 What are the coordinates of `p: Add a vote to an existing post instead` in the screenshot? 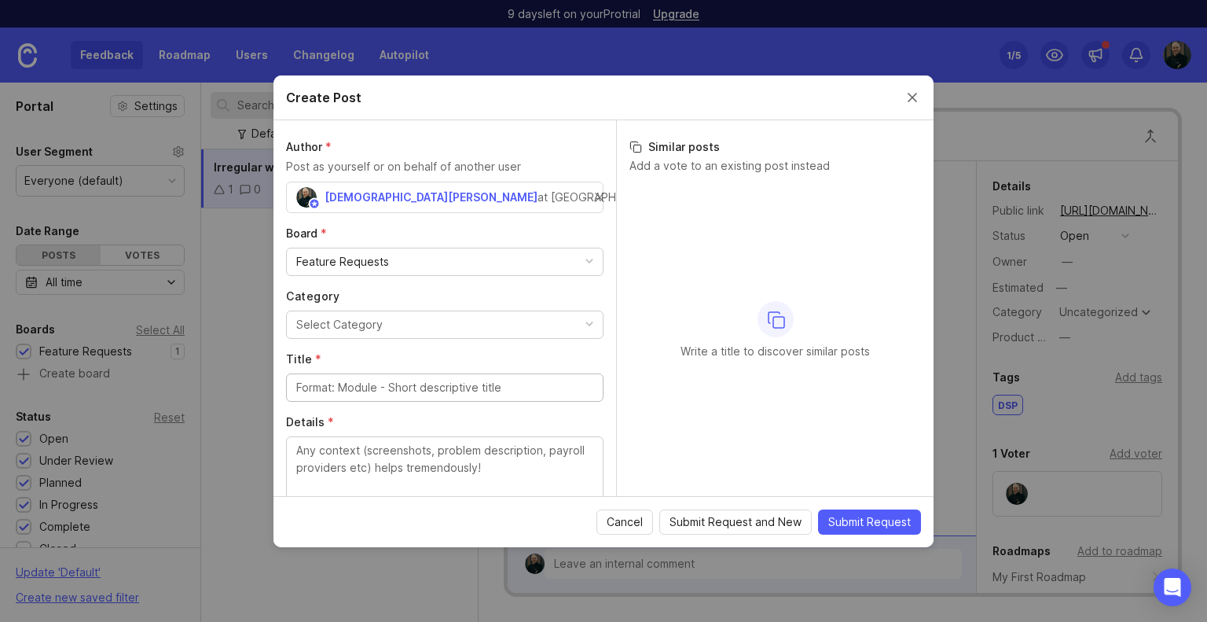 It's located at (775, 166).